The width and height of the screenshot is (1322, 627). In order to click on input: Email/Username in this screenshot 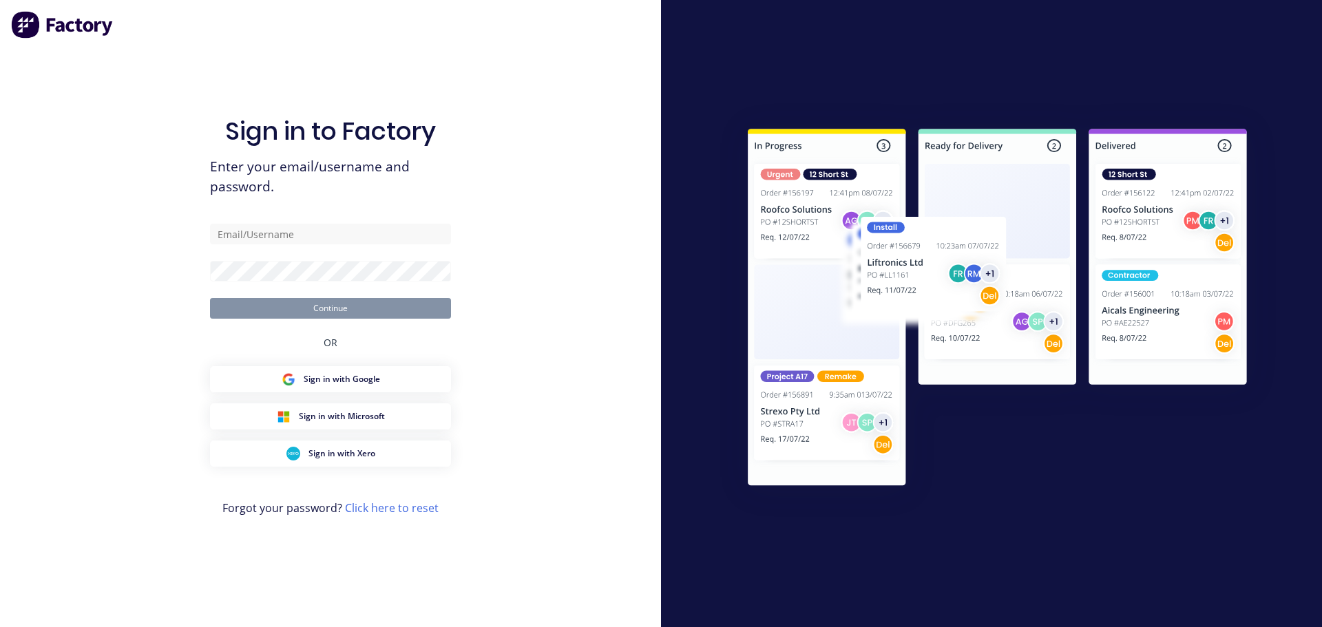, I will do `click(331, 234)`.